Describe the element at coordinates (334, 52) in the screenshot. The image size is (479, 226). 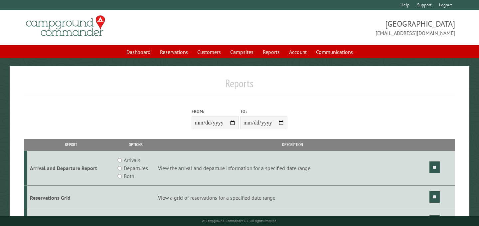
I see `a: Communications` at that location.